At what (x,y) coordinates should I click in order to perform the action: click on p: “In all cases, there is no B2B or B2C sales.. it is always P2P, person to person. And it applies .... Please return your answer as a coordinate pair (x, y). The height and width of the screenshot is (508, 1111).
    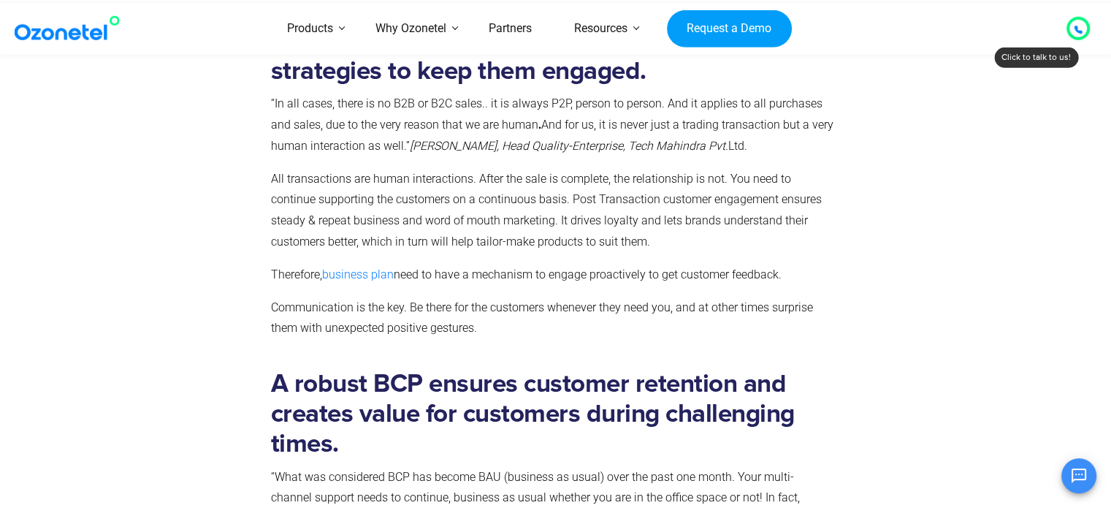
    Looking at the image, I should click on (553, 125).